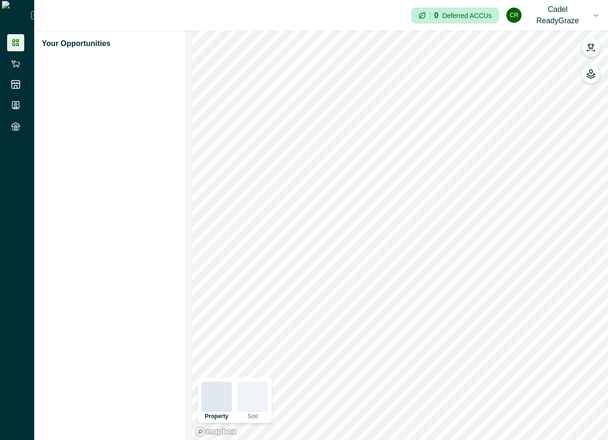 Image resolution: width=608 pixels, height=440 pixels. I want to click on p: 0, so click(436, 16).